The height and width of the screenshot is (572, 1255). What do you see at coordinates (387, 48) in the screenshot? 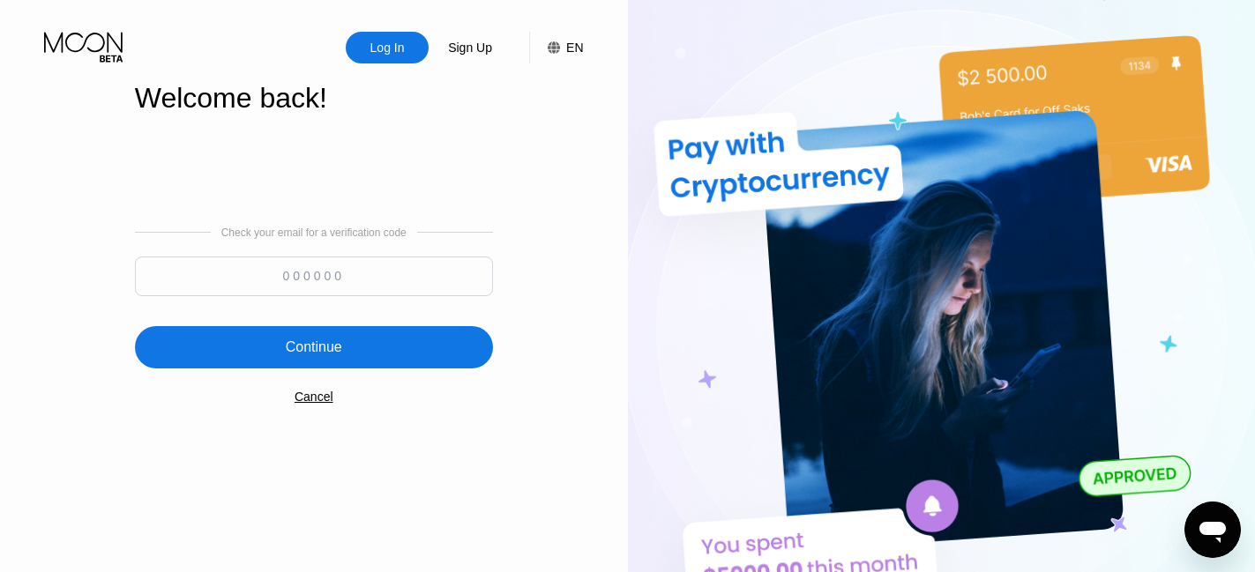
I see `div: Log In` at bounding box center [387, 48].